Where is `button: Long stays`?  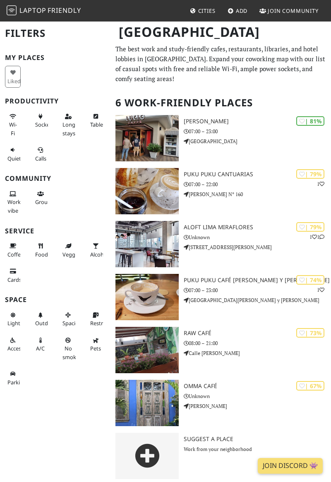
button: Long stays is located at coordinates (68, 124).